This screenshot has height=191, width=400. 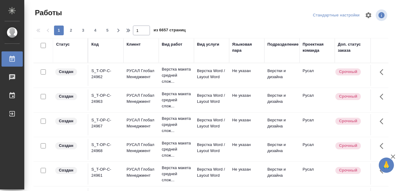 I want to click on div: Проектная команда, so click(x=317, y=47).